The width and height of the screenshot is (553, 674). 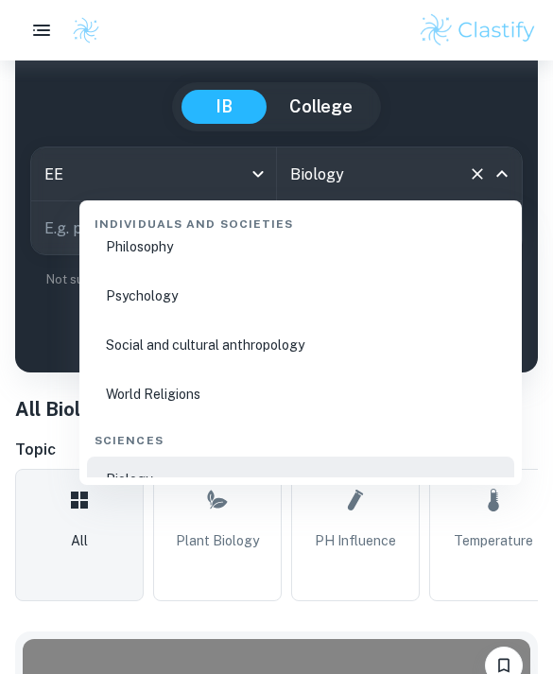 What do you see at coordinates (502, 174) in the screenshot?
I see `button: Close` at bounding box center [502, 174].